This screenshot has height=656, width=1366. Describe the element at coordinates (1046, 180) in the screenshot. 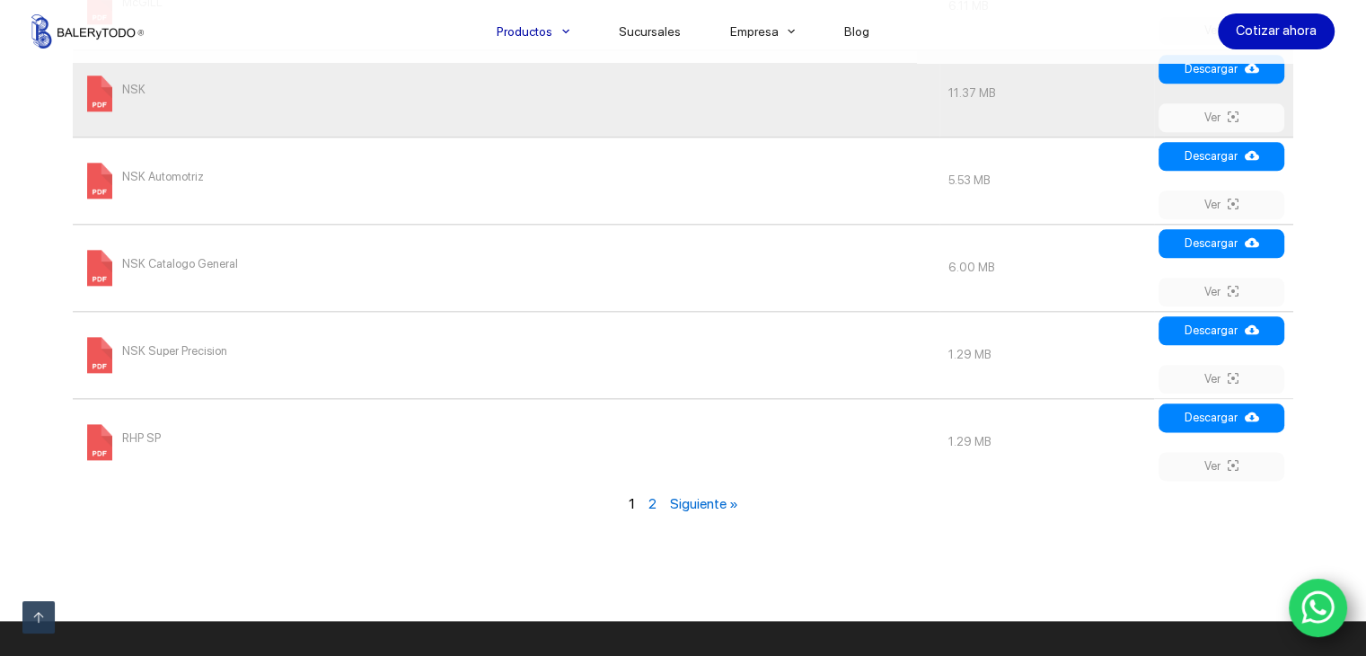

I see `td: 5.53 MB` at that location.